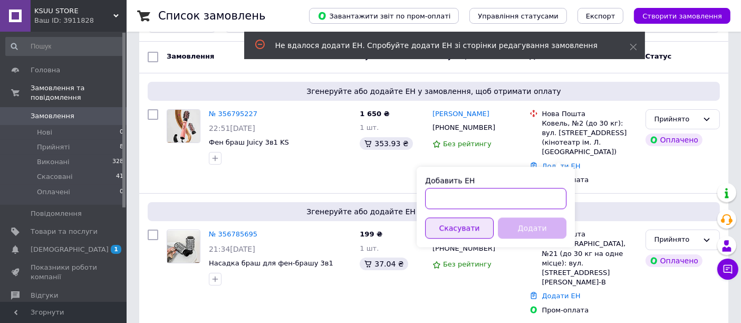 The image size is (741, 323). I want to click on span: 1, so click(116, 249).